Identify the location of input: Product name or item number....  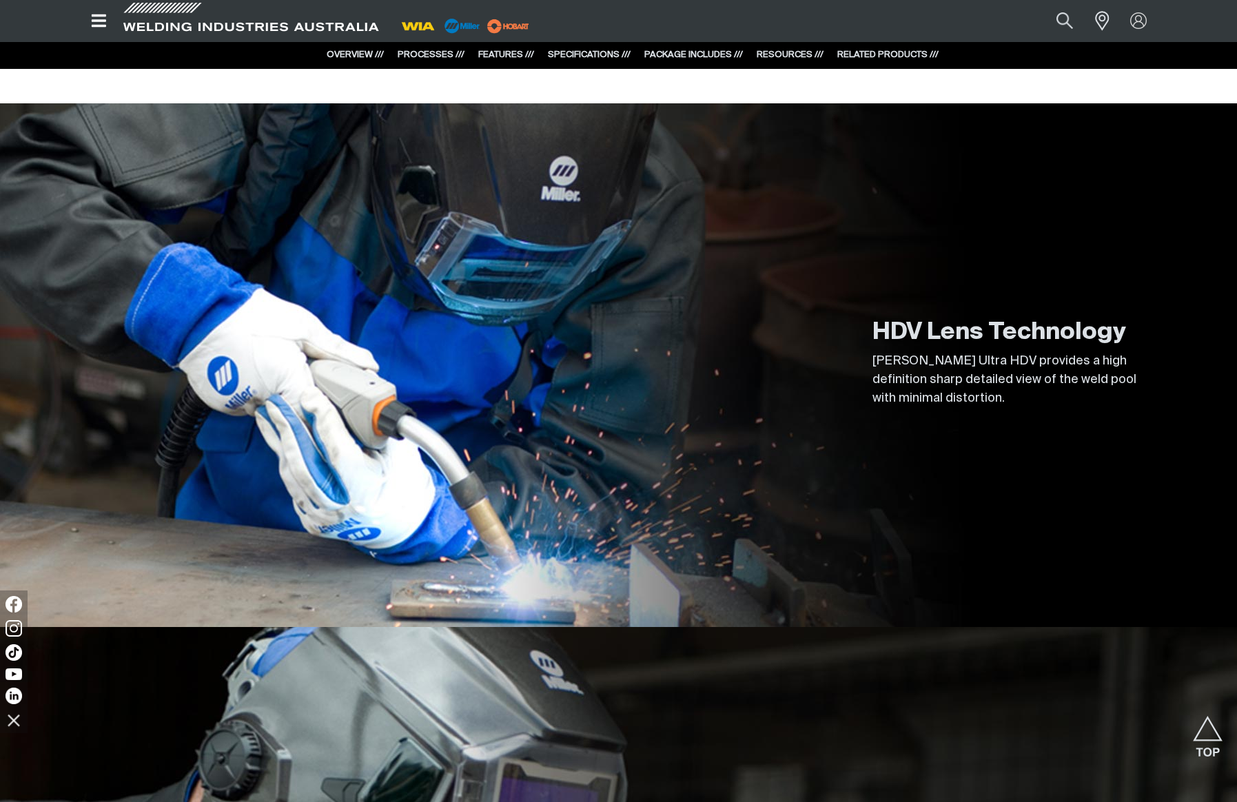
(1055, 21).